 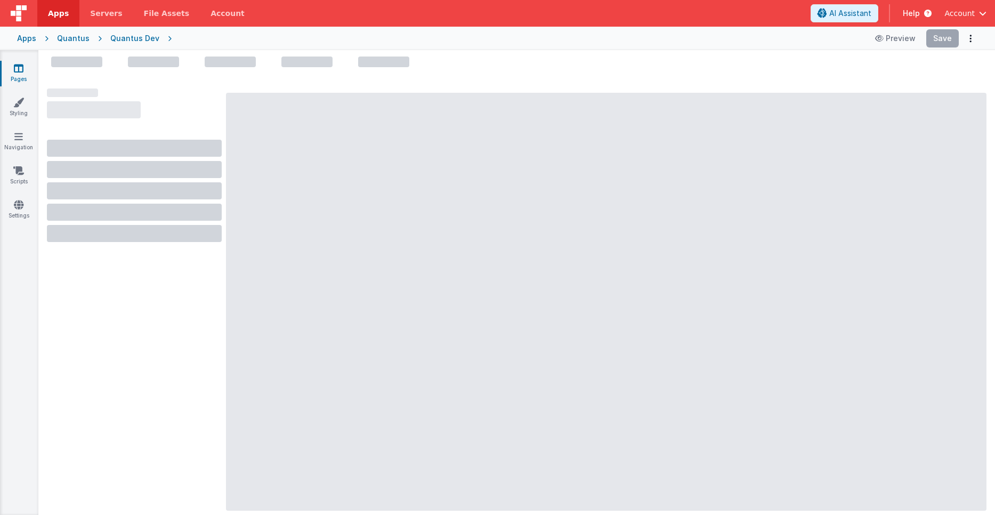 What do you see at coordinates (27, 38) in the screenshot?
I see `div: Apps` at bounding box center [27, 38].